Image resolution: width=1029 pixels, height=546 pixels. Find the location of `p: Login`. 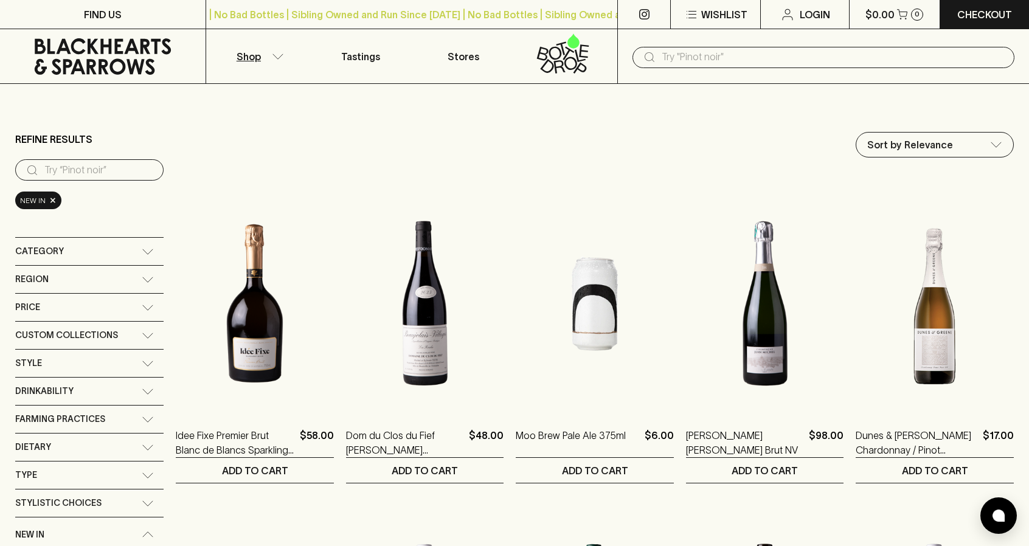

p: Login is located at coordinates (815, 15).